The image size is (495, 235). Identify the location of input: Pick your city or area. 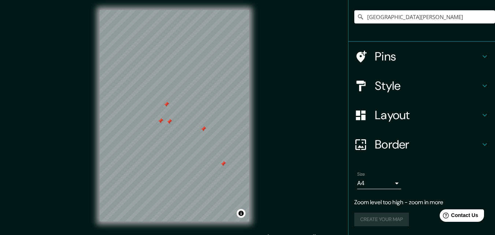
(425, 17).